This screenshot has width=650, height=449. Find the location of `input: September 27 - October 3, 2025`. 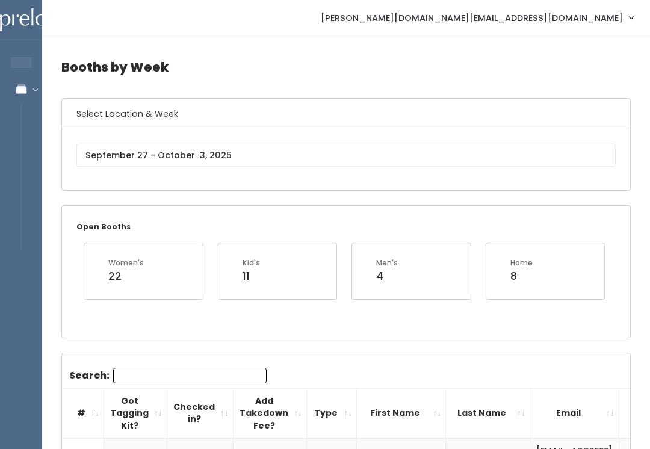

input: September 27 - October 3, 2025 is located at coordinates (346, 155).